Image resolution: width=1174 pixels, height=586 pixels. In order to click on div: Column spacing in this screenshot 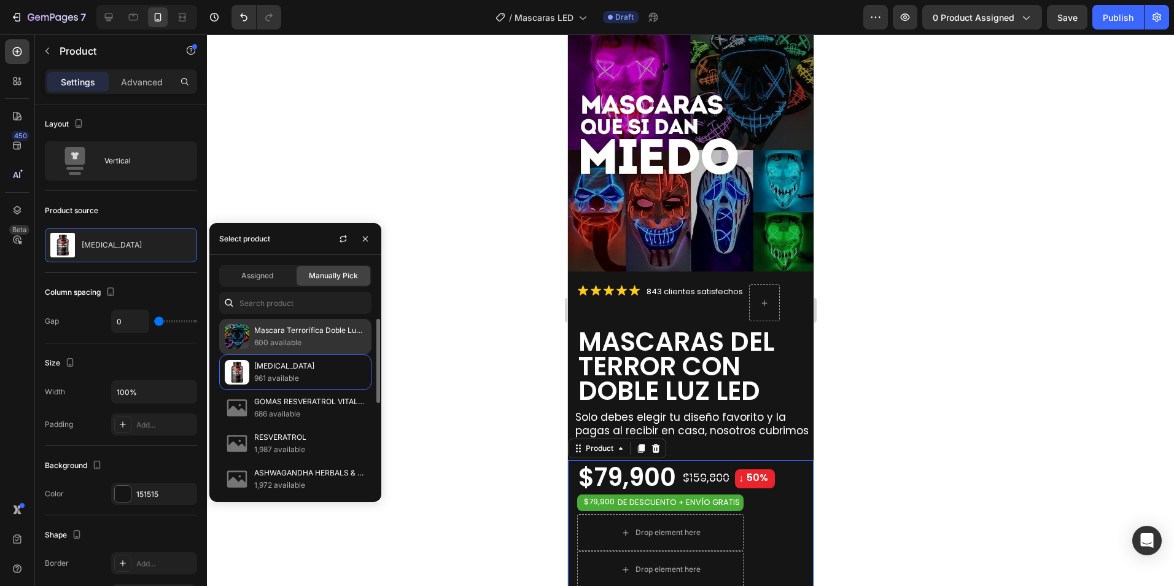, I will do `click(81, 292)`.